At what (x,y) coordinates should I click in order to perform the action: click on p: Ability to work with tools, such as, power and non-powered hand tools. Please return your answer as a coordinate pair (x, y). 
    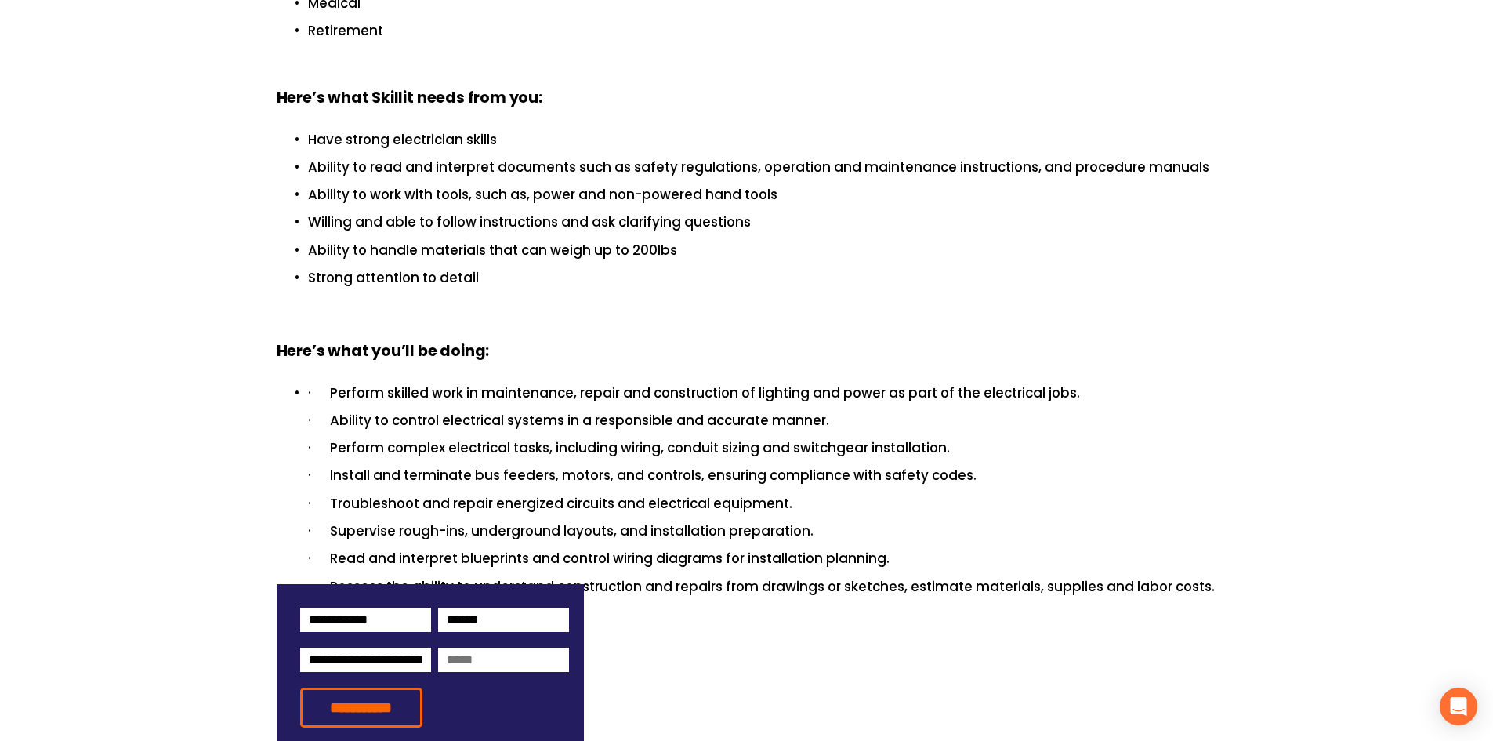
    Looking at the image, I should click on (763, 194).